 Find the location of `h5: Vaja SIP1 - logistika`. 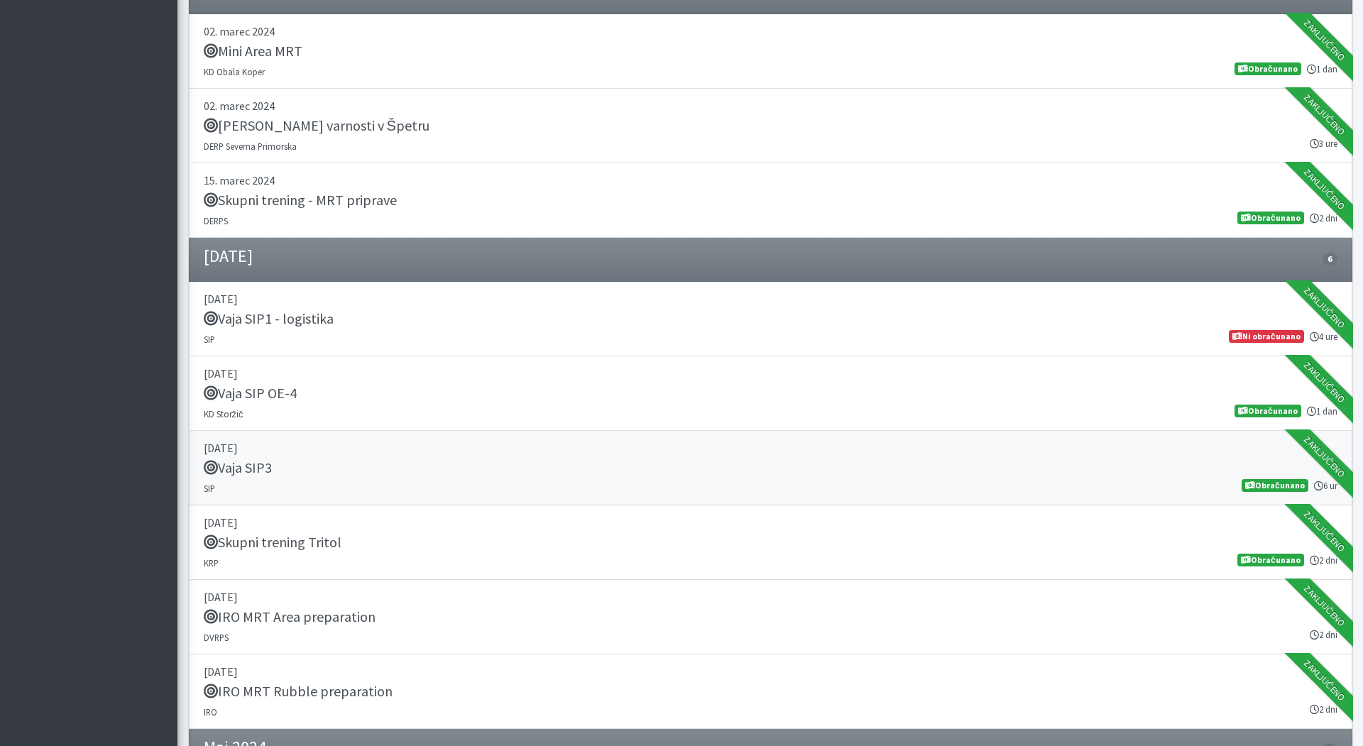

h5: Vaja SIP1 - logistika is located at coordinates (268, 319).